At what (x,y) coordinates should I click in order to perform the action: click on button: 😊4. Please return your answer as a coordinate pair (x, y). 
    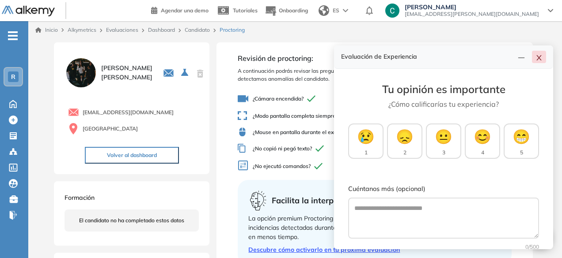
    Looking at the image, I should click on (482, 141).